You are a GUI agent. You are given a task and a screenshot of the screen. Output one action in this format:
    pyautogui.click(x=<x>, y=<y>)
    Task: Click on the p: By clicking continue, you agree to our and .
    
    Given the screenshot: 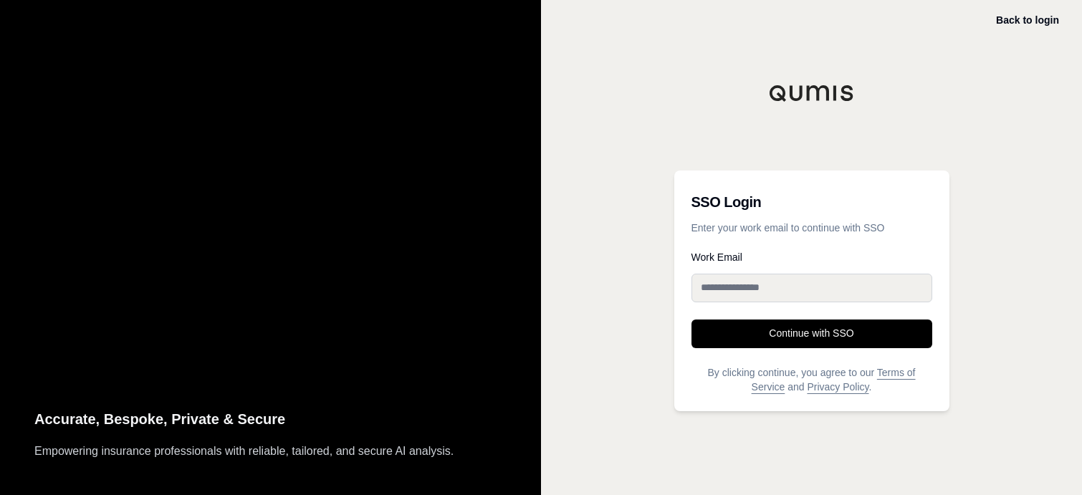 What is the action you would take?
    pyautogui.click(x=812, y=380)
    